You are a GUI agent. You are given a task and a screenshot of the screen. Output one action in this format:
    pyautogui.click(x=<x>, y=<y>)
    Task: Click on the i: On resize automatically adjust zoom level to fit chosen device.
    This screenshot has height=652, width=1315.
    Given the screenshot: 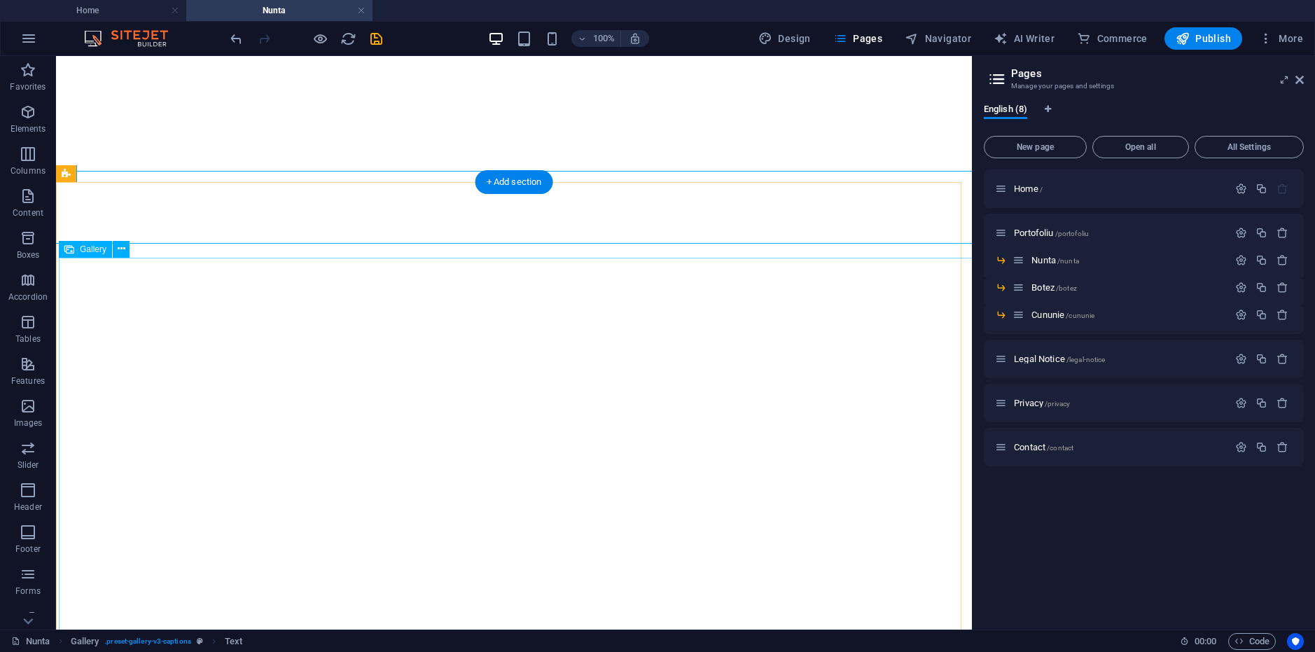 What is the action you would take?
    pyautogui.click(x=635, y=39)
    